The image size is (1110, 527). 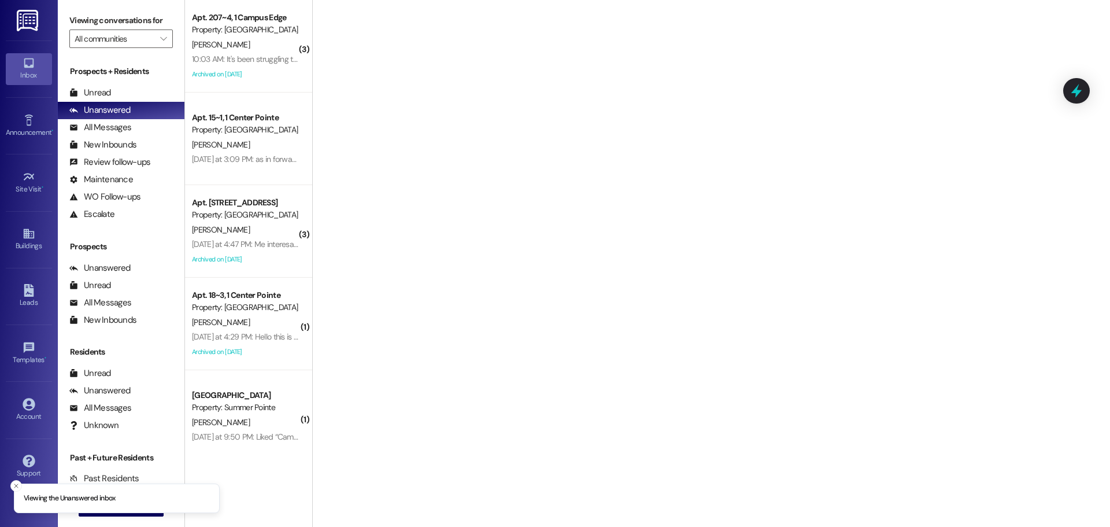 I want to click on div: Apt. 18~3, 1 Center Pointe, so click(x=245, y=295).